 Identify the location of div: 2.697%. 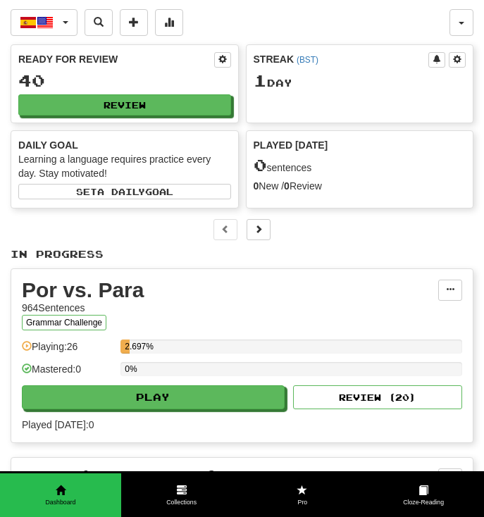
(127, 347).